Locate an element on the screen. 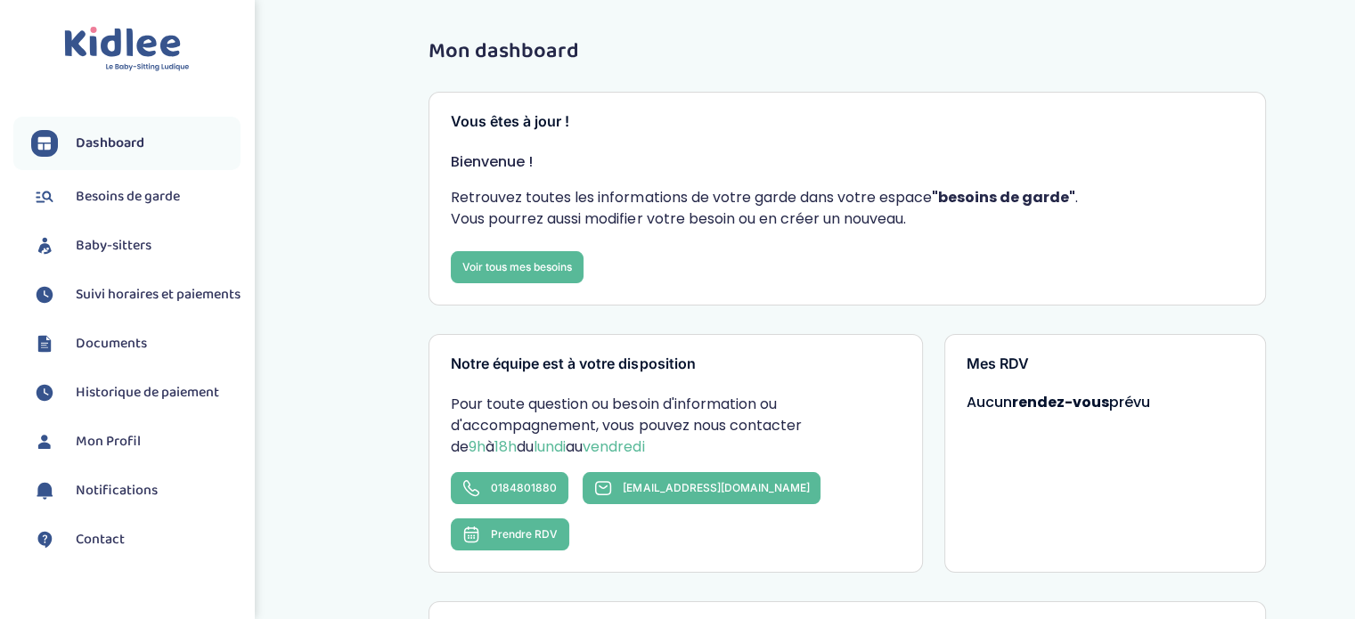  img: contact.svg is located at coordinates (45, 540).